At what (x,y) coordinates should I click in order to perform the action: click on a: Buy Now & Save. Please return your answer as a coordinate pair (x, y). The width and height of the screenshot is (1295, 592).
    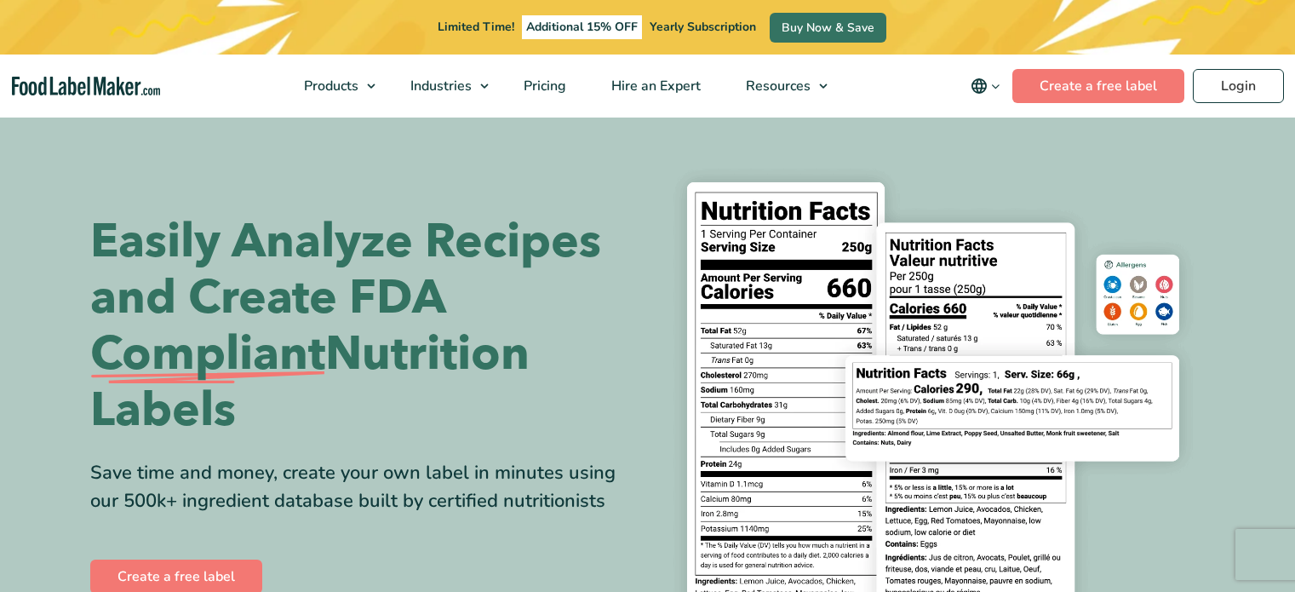
    Looking at the image, I should click on (827, 27).